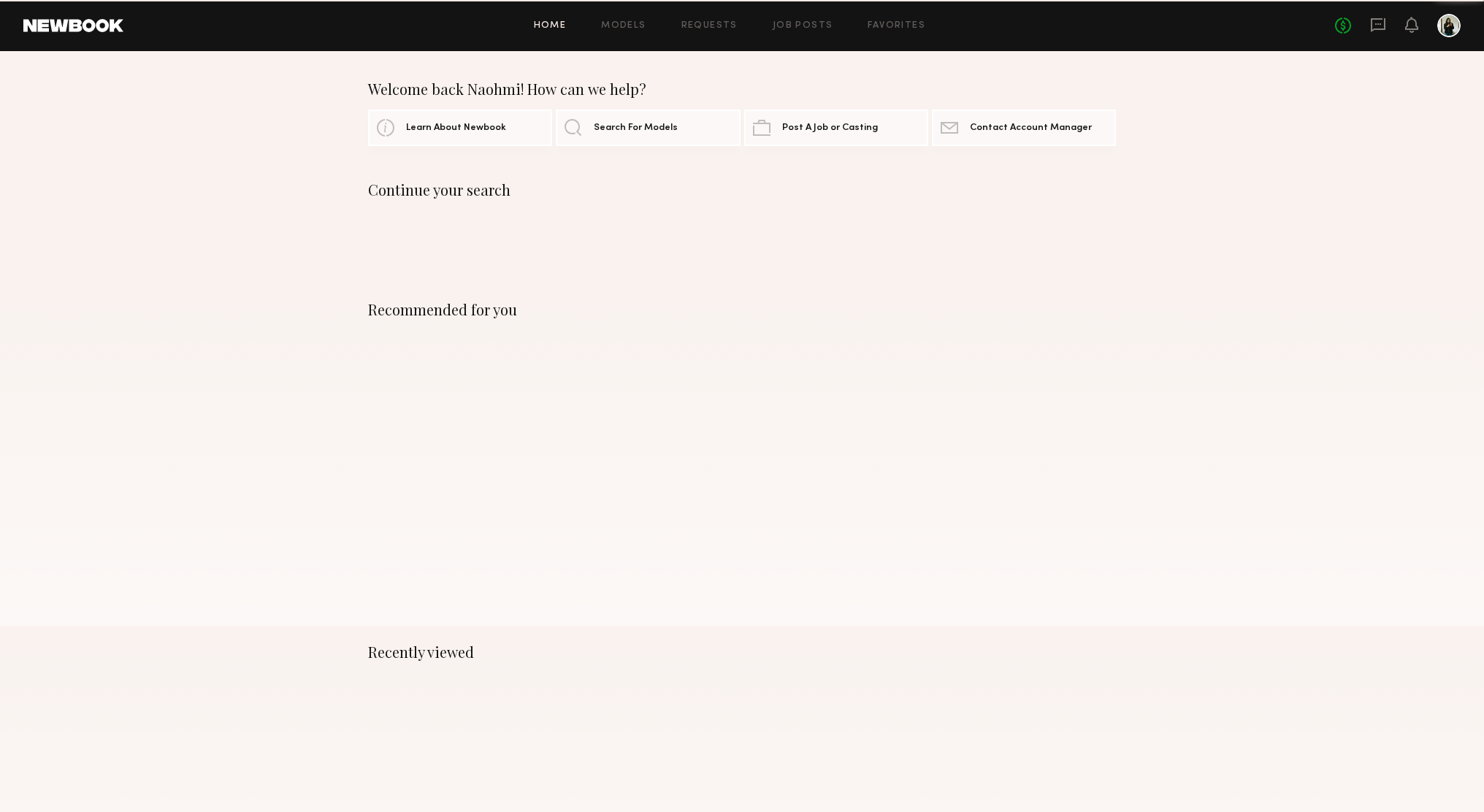  Describe the element at coordinates (742, 89) in the screenshot. I see `div: Welcome back Naohmi! How can we help?` at that location.